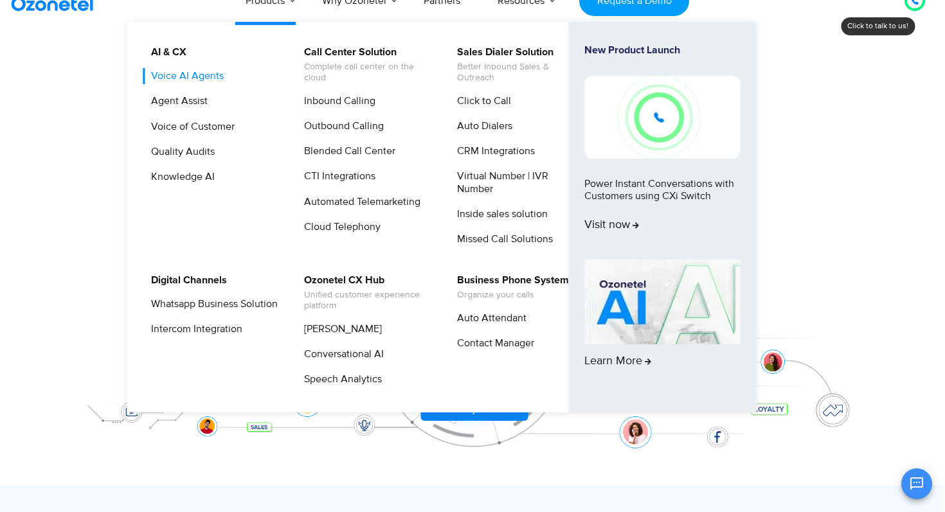 This screenshot has width=945, height=512. I want to click on img: New-Project-17.png, so click(662, 117).